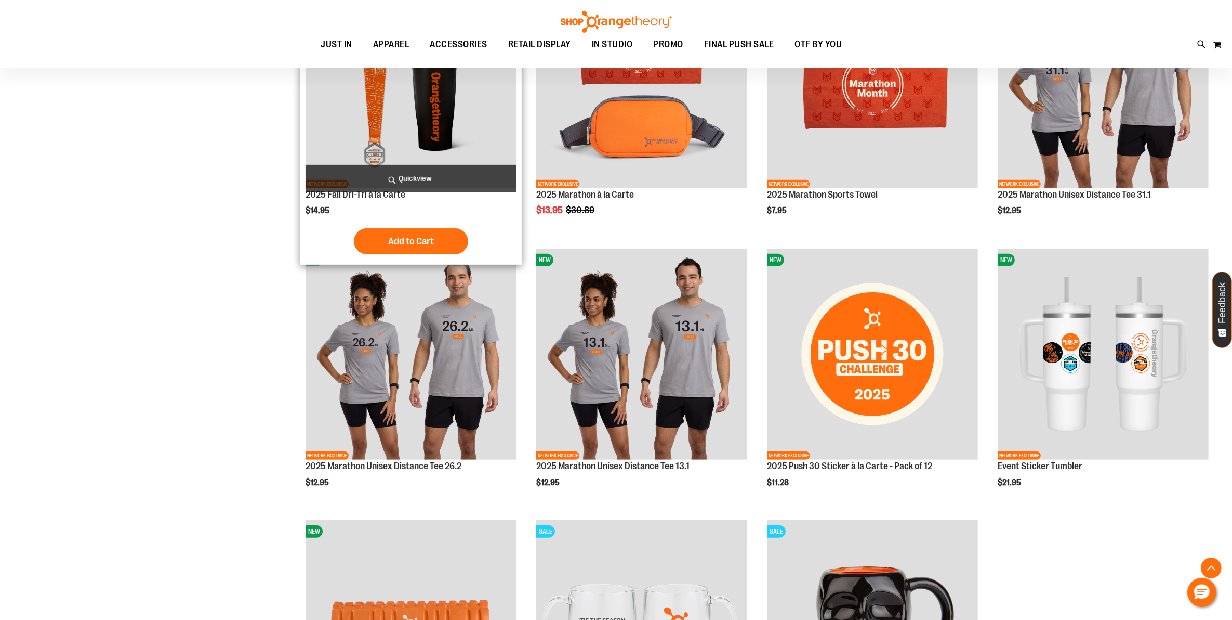 This screenshot has height=620, width=1232. I want to click on button: Feedback - Show survey, so click(1222, 309).